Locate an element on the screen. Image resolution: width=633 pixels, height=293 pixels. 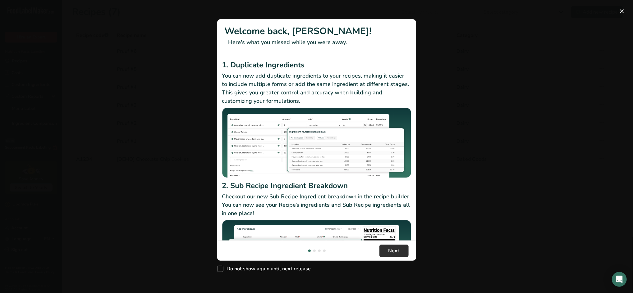
div: Open Intercom Messenger is located at coordinates (619, 280).